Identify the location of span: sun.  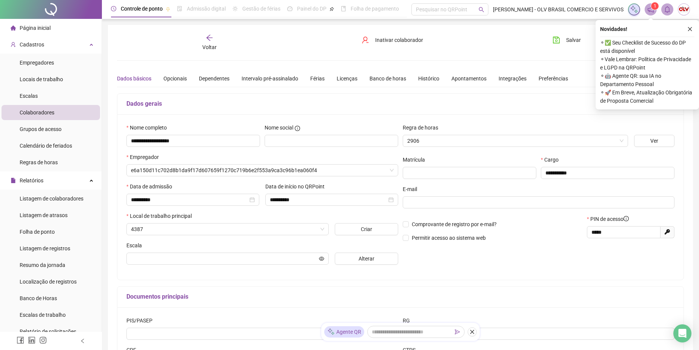
(235, 9).